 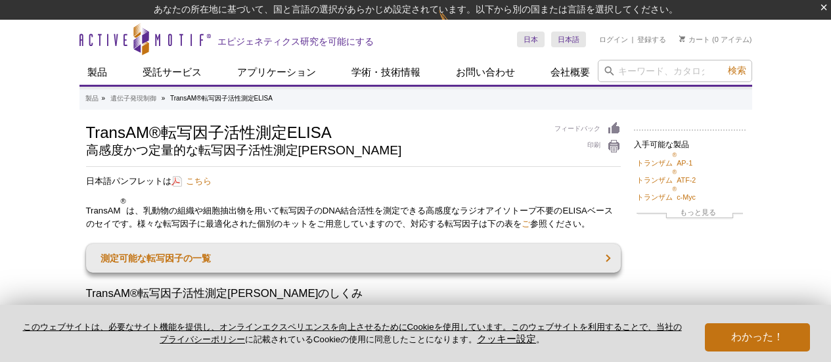 I want to click on font: 入手可能な製品, so click(x=662, y=145).